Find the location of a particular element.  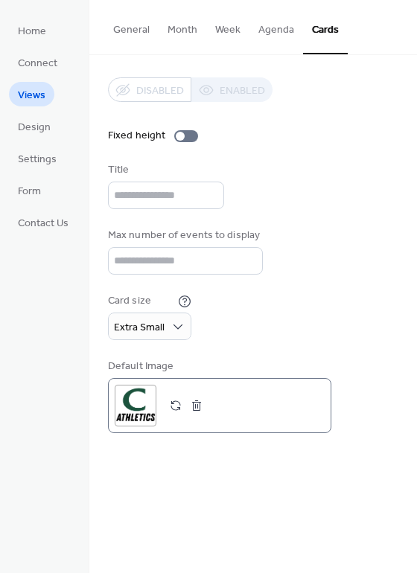

div: Default Image is located at coordinates (218, 366).